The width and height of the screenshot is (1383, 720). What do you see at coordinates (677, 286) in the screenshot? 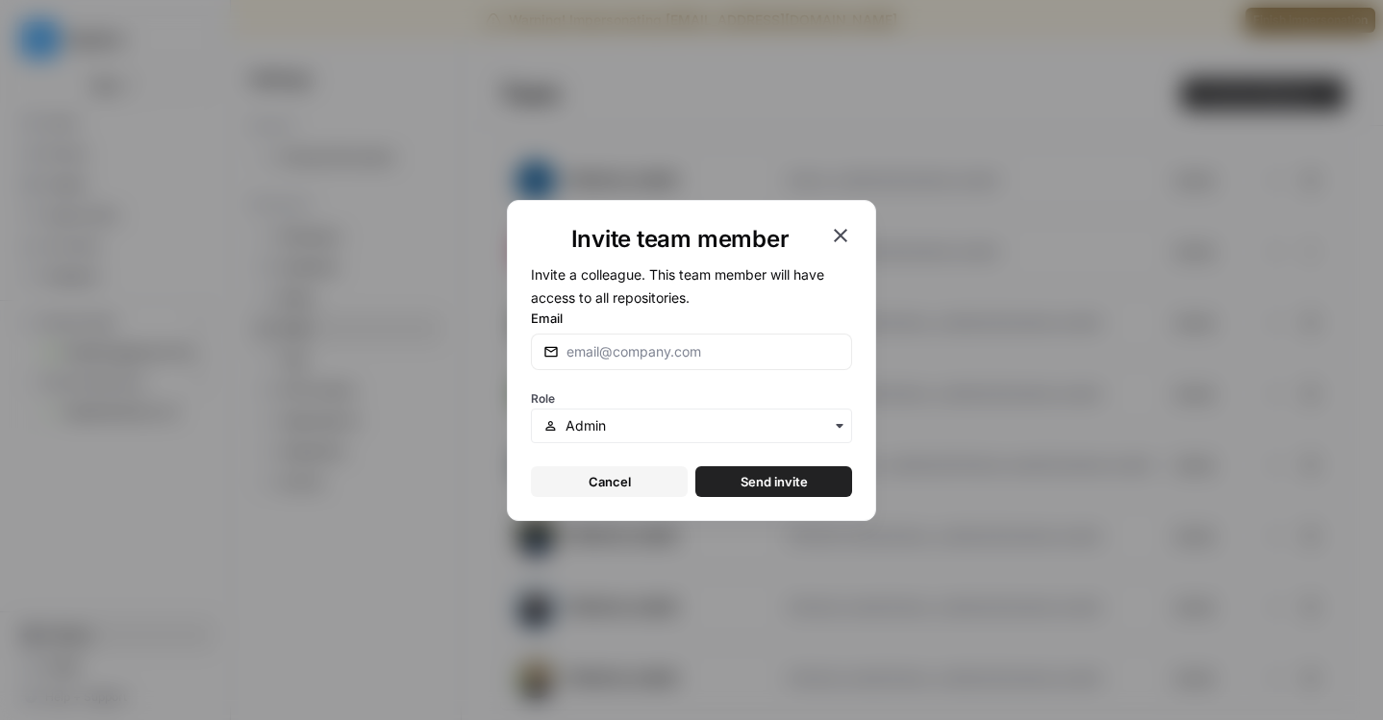
I see `span: Invite a colleague. This team member will have access to all repositories.` at bounding box center [677, 286].